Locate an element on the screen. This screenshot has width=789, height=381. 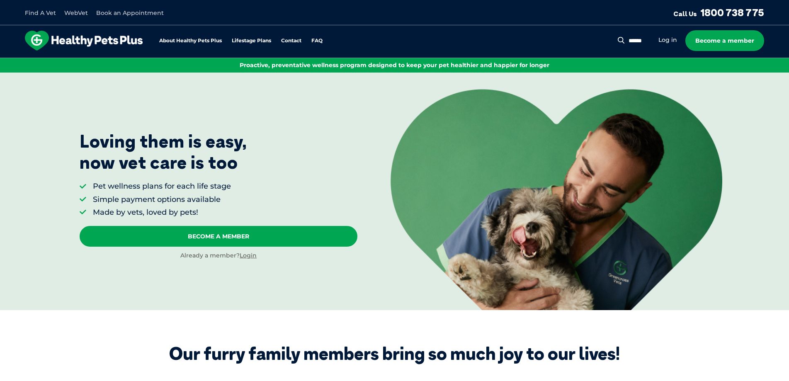
div: Already a member? is located at coordinates (219, 256).